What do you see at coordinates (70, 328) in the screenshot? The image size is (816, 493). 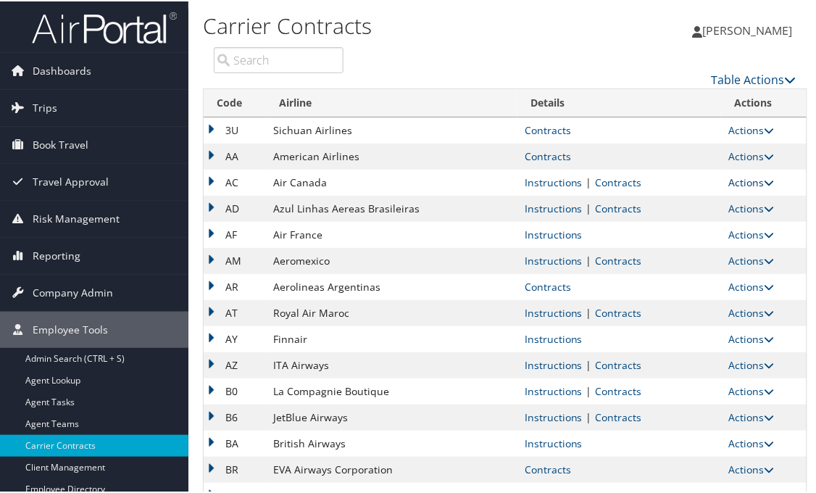 I see `span: Employee Tools` at bounding box center [70, 328].